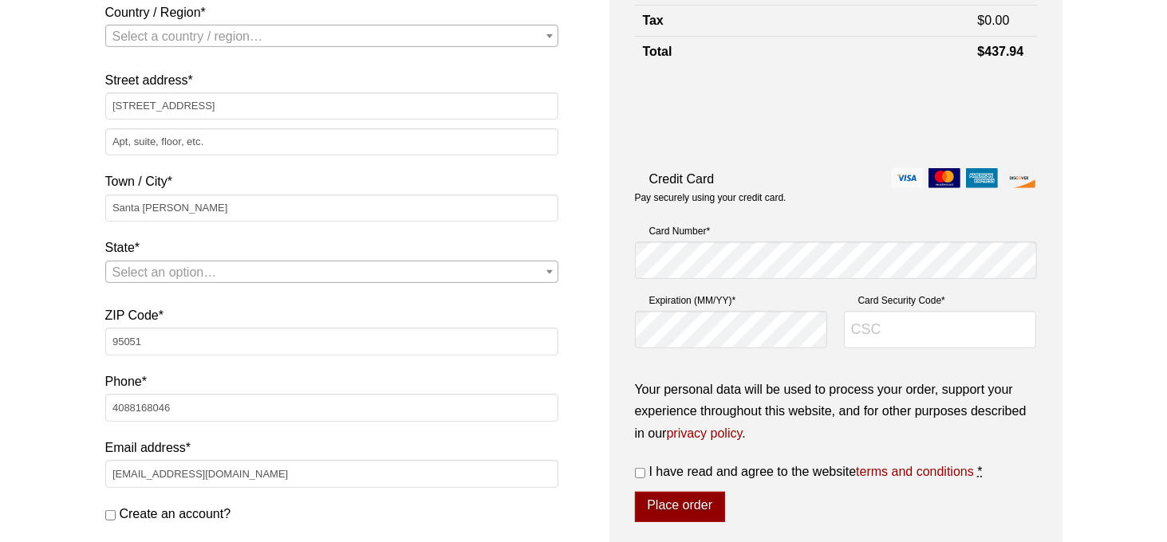  I want to click on label: Card Security Code, so click(941, 301).